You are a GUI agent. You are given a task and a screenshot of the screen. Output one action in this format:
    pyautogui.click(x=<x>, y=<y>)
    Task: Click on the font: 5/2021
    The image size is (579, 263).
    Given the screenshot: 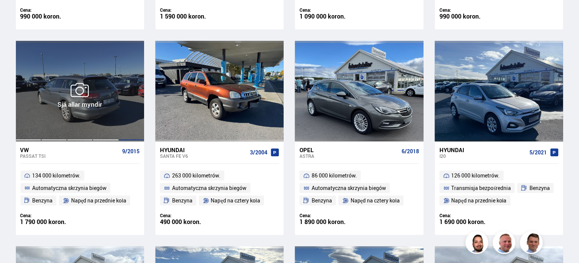 What is the action you would take?
    pyautogui.click(x=539, y=152)
    